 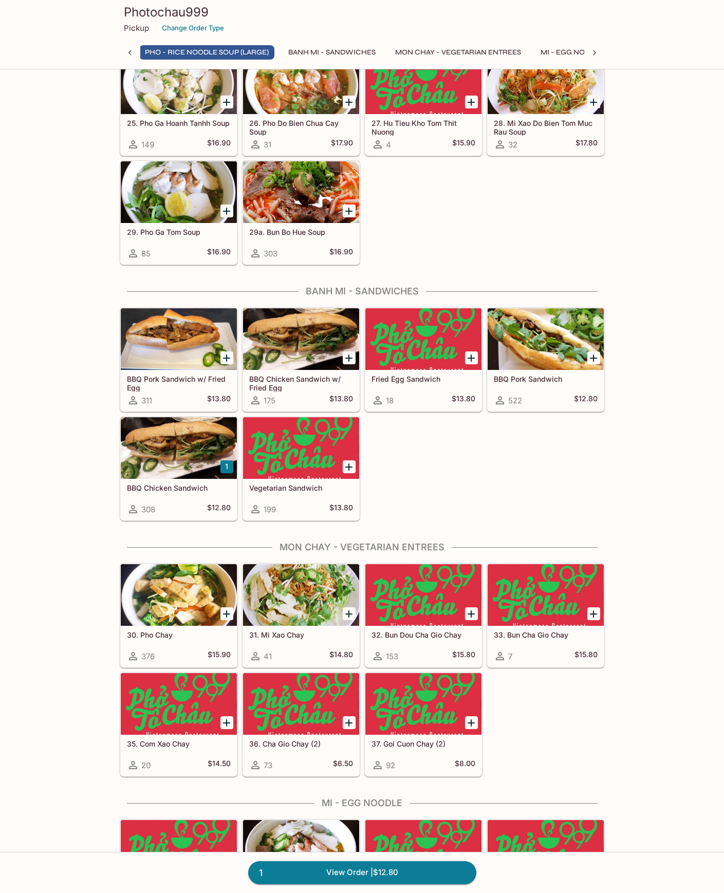 I want to click on h5: 29. Pho Ga Tom Soup, so click(x=179, y=232).